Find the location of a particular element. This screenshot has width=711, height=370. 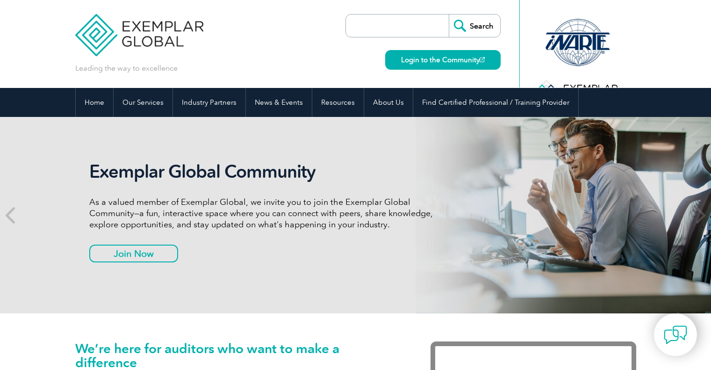

a: Login to the Community is located at coordinates (443, 60).